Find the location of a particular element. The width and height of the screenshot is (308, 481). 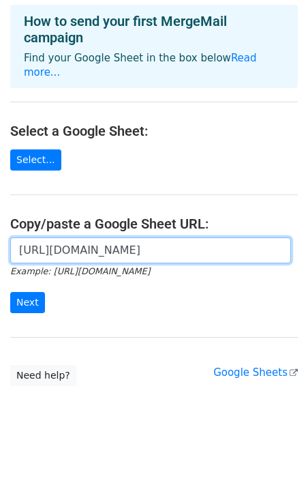

input: Next is located at coordinates (27, 302).